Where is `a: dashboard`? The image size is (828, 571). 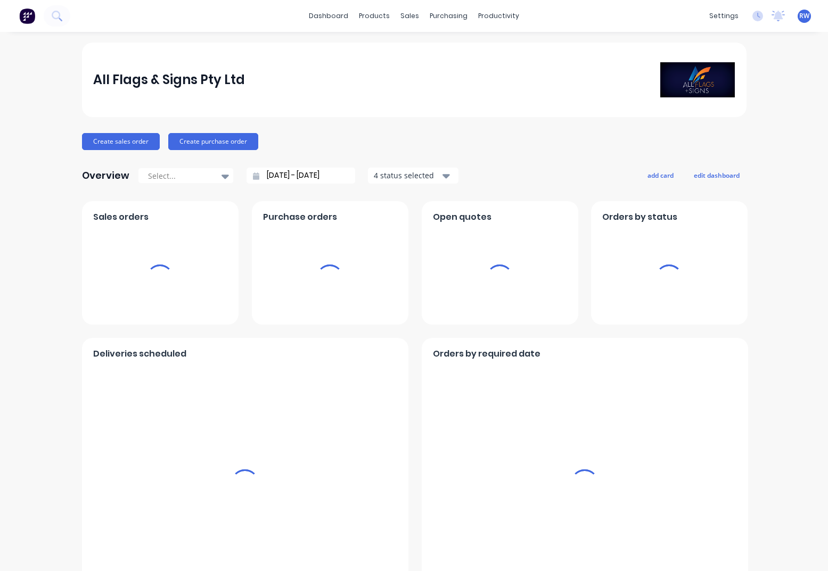 a: dashboard is located at coordinates (328, 16).